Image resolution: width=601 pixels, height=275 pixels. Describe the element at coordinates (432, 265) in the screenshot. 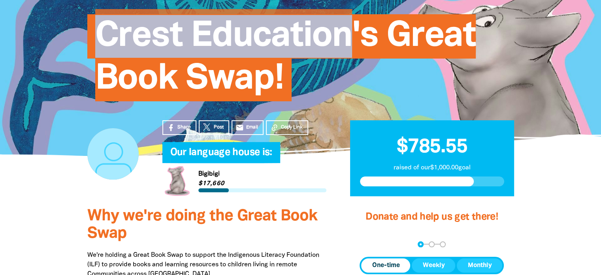

I see `div: Donation frequency` at that location.